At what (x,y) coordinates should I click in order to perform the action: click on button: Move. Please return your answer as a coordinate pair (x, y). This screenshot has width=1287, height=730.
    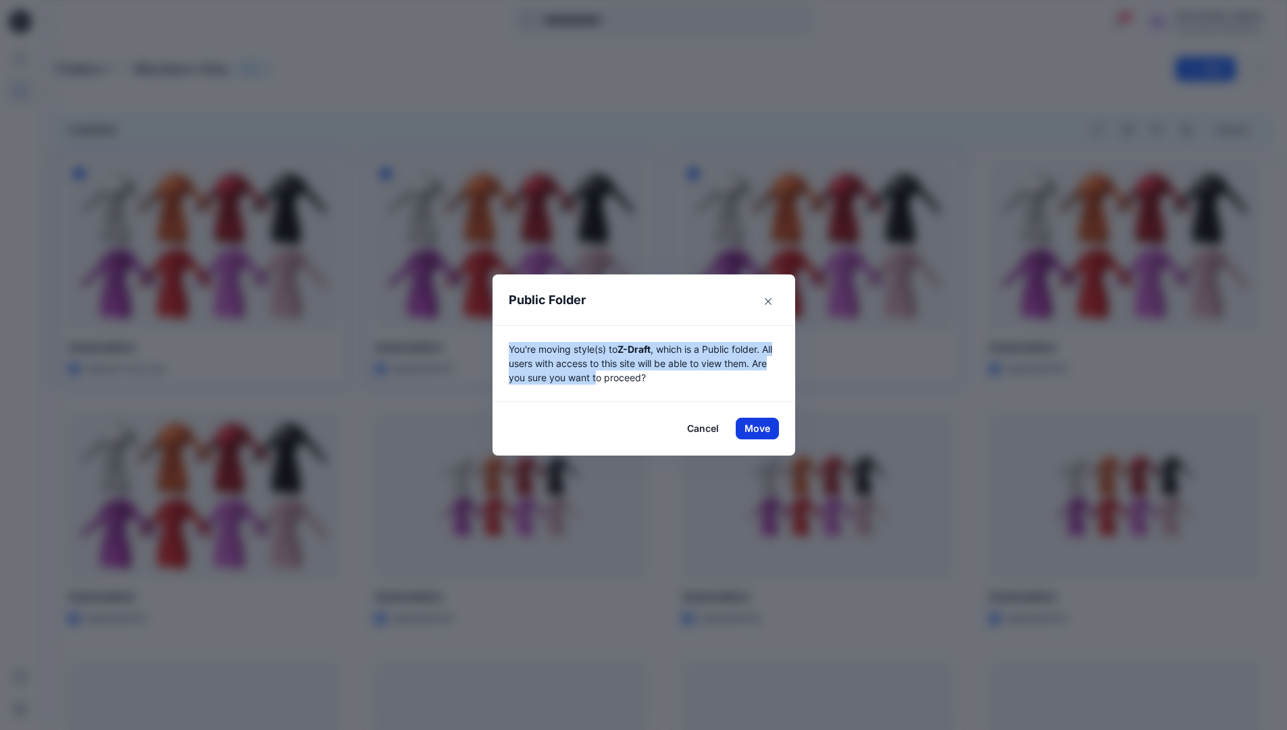
    Looking at the image, I should click on (757, 428).